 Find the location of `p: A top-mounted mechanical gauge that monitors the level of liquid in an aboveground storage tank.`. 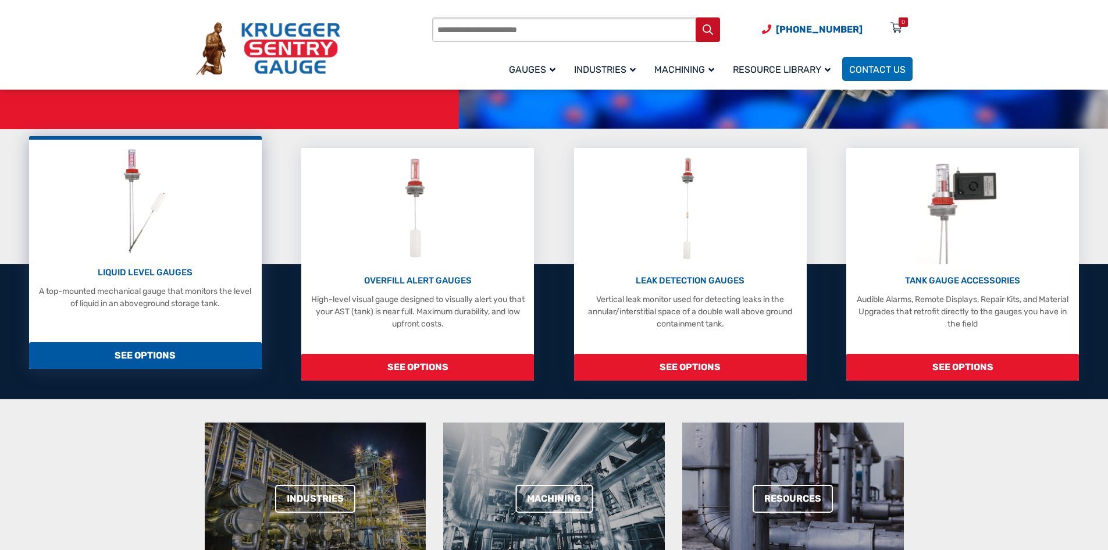

p: A top-mounted mechanical gauge that monitors the level of liquid in an aboveground storage tank. is located at coordinates (145, 297).